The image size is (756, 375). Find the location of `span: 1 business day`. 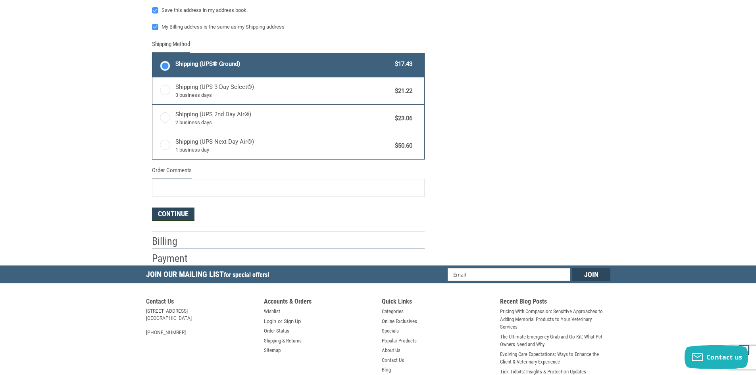

span: 1 business day is located at coordinates (283, 150).